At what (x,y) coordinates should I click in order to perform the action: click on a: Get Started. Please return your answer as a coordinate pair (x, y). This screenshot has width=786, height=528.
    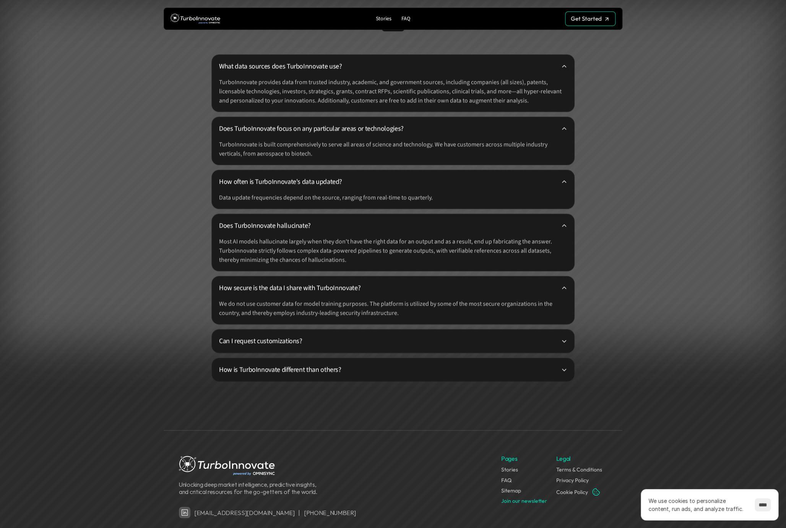
    Looking at the image, I should click on (590, 19).